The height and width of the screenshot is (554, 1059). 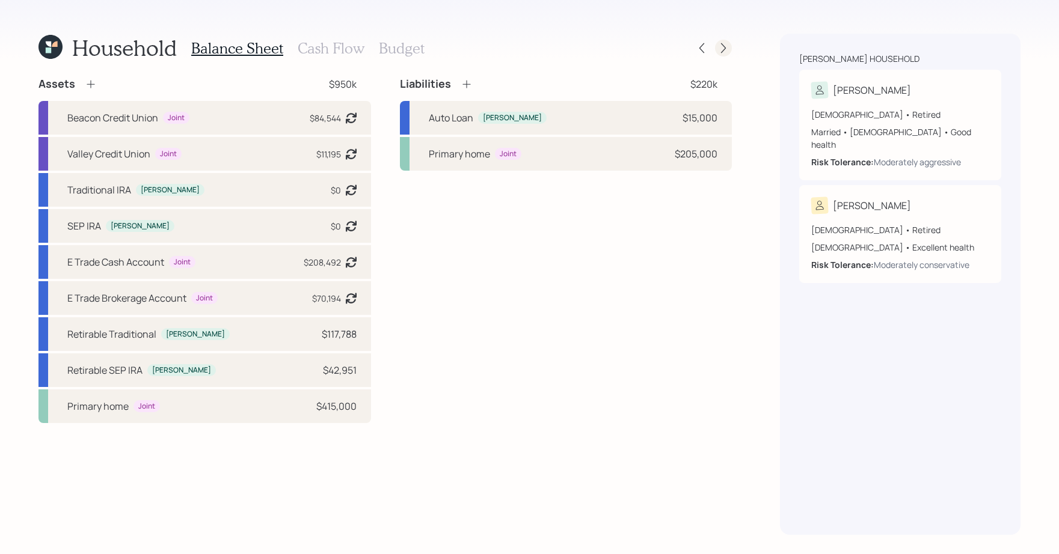 I want to click on div: Valley Credit Union, so click(x=109, y=154).